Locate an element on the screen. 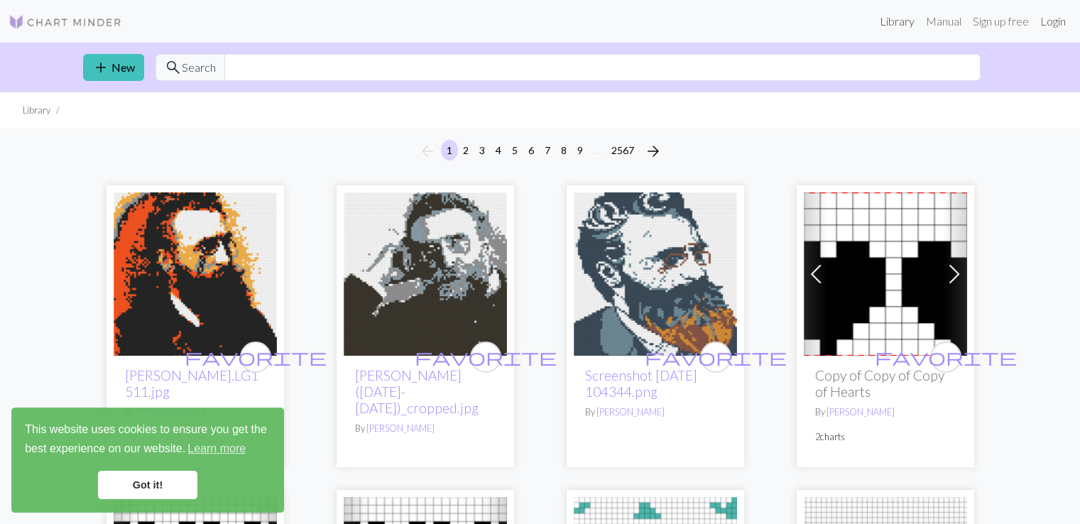 The height and width of the screenshot is (524, 1080). h2: Copy of Copy of Copy of Hearts is located at coordinates (886, 384).